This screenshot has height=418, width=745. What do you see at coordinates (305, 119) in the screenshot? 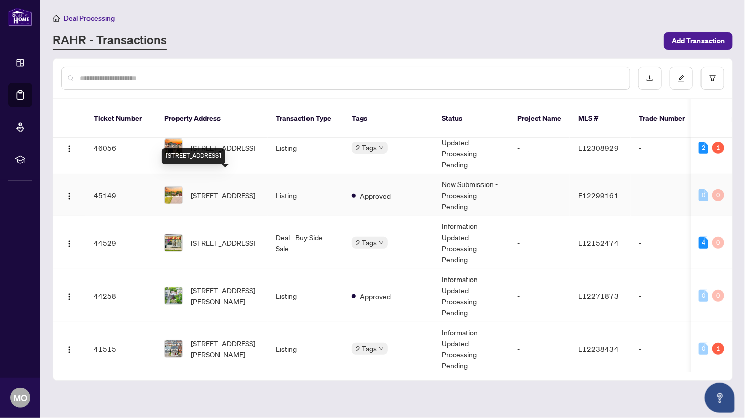
I see `th: Transaction Type` at bounding box center [305, 119].